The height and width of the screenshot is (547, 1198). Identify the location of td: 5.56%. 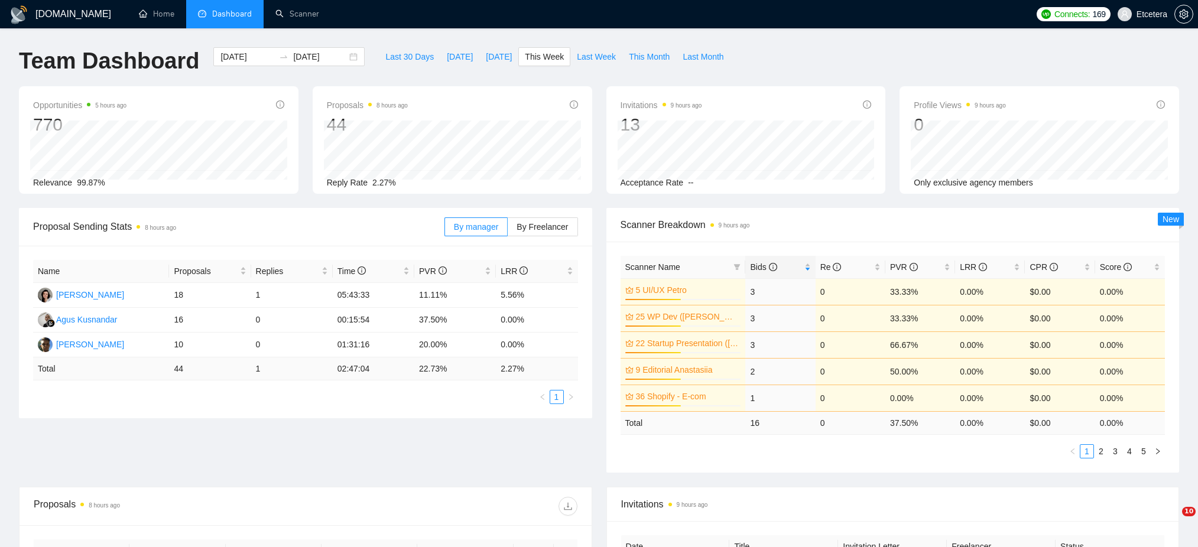
(537, 295).